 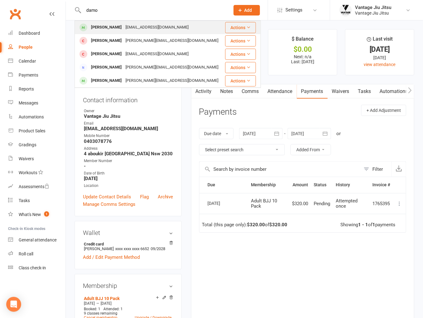 What do you see at coordinates (132, 249) in the screenshot?
I see `span: xxxx xxxx xxxx 6652` at bounding box center [132, 249].